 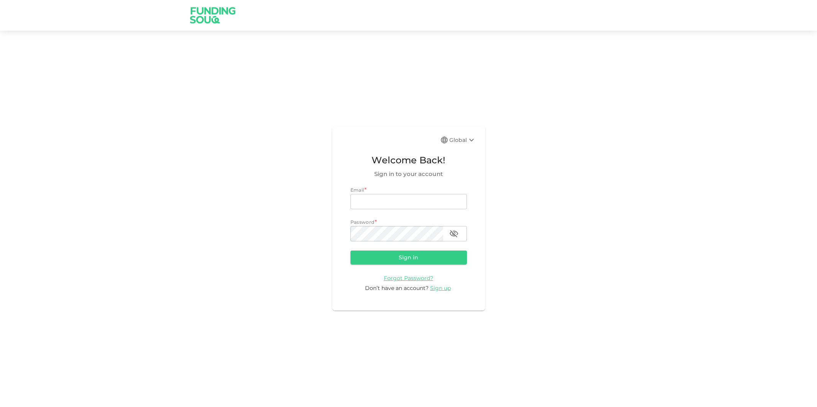 I want to click on div: Global, so click(x=462, y=140).